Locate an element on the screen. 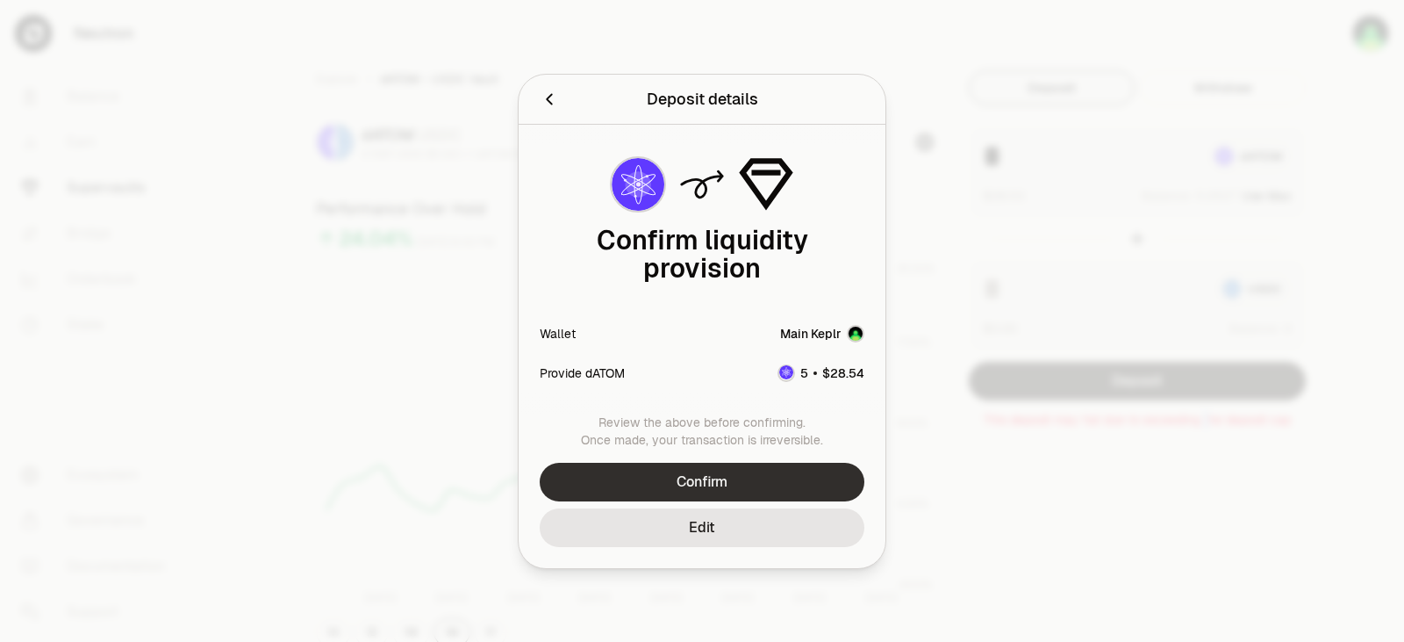 The width and height of the screenshot is (1404, 642). div: Review the above before confirming. Once made, your transaction is irreversible. is located at coordinates (702, 431).